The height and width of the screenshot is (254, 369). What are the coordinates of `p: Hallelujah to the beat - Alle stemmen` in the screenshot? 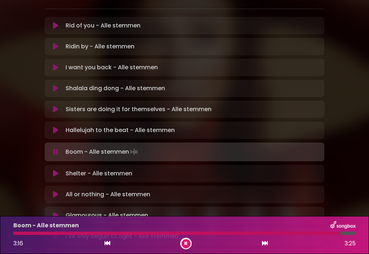 It's located at (120, 130).